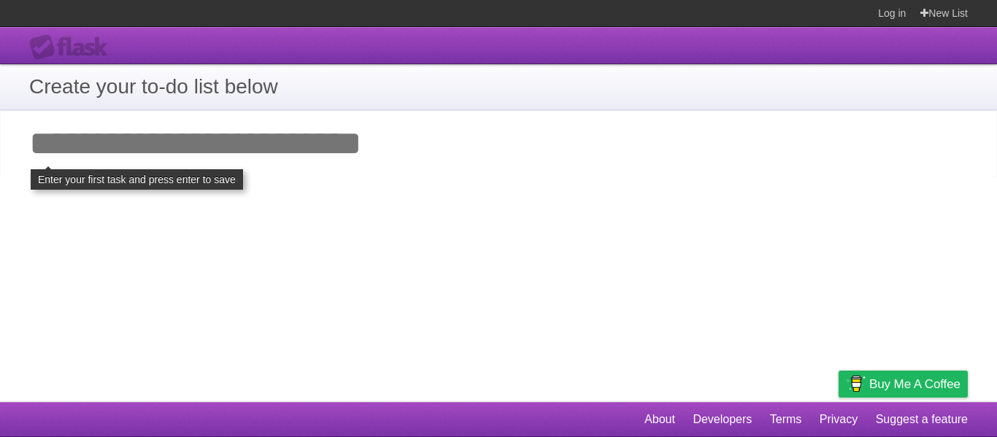  I want to click on a: Terms, so click(786, 420).